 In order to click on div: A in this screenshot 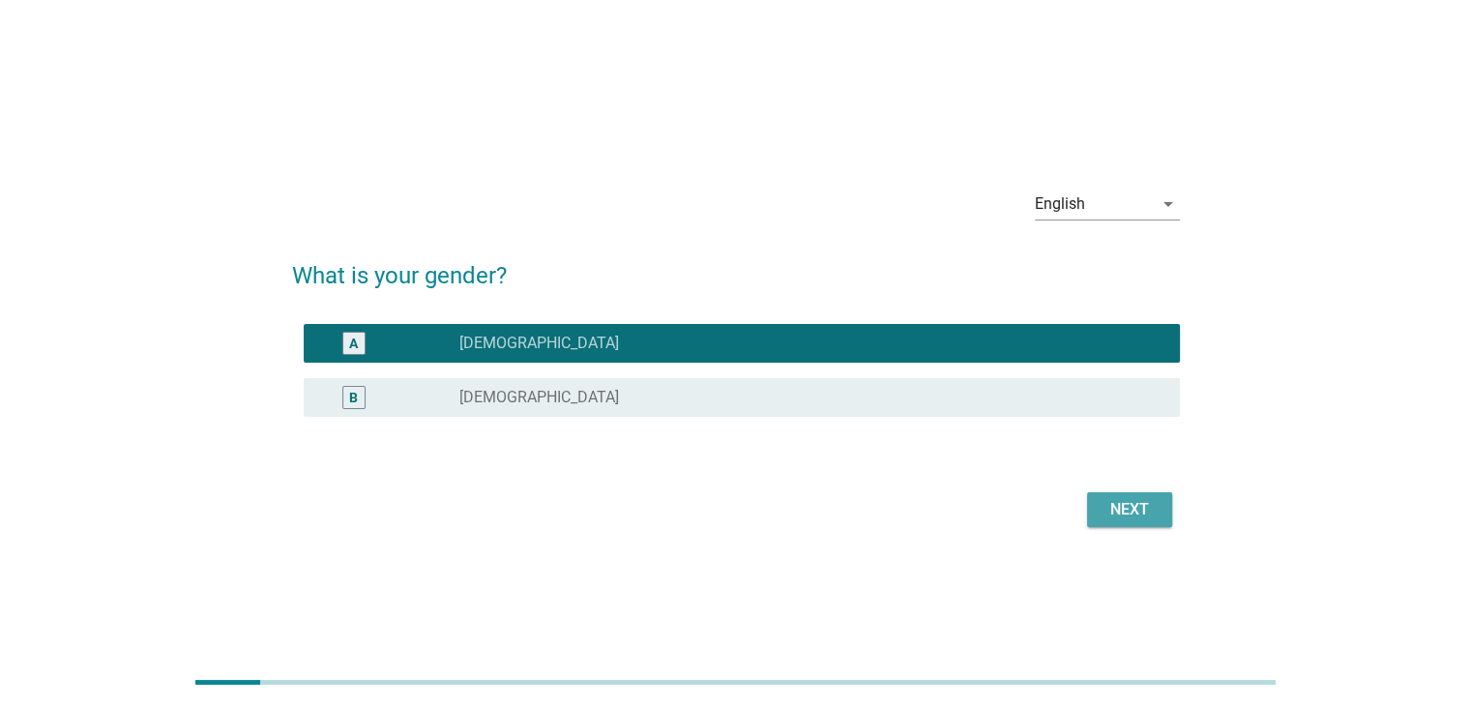, I will do `click(353, 343)`.